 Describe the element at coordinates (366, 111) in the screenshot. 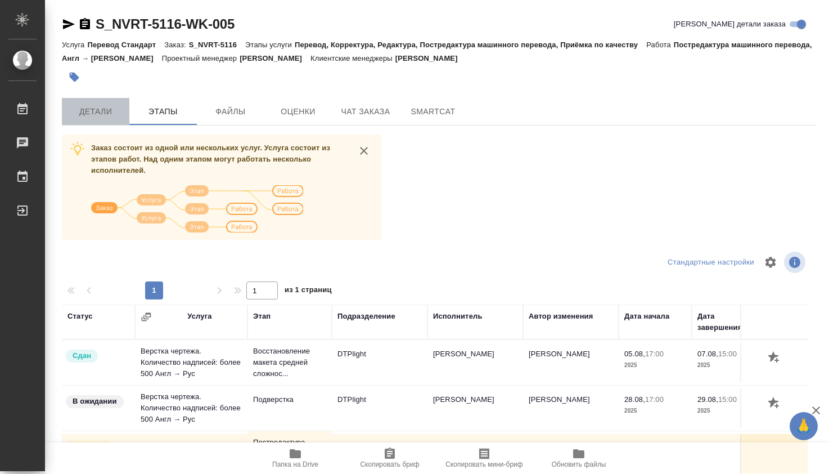

I see `span: Чат заказа` at that location.